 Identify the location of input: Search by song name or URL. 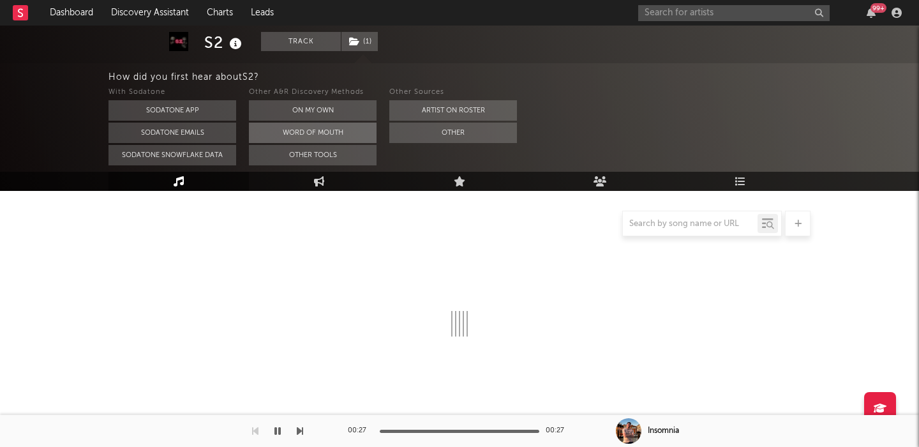
(690, 224).